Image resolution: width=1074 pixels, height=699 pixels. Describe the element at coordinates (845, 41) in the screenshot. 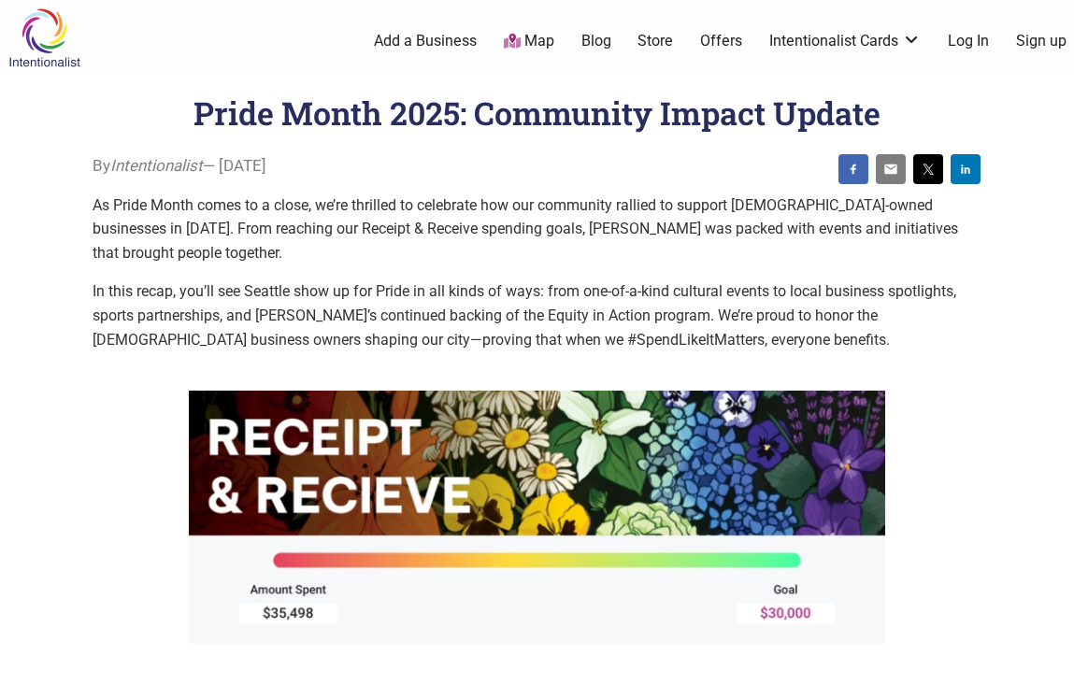

I see `a: Intentionalist Cards` at that location.